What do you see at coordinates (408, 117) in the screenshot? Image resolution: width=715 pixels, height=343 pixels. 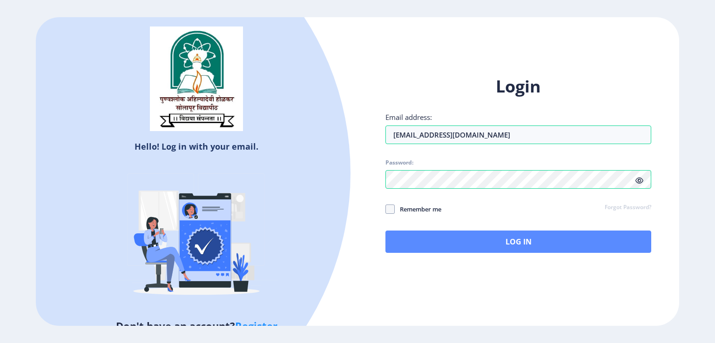 I see `label: Email address:` at bounding box center [408, 117].